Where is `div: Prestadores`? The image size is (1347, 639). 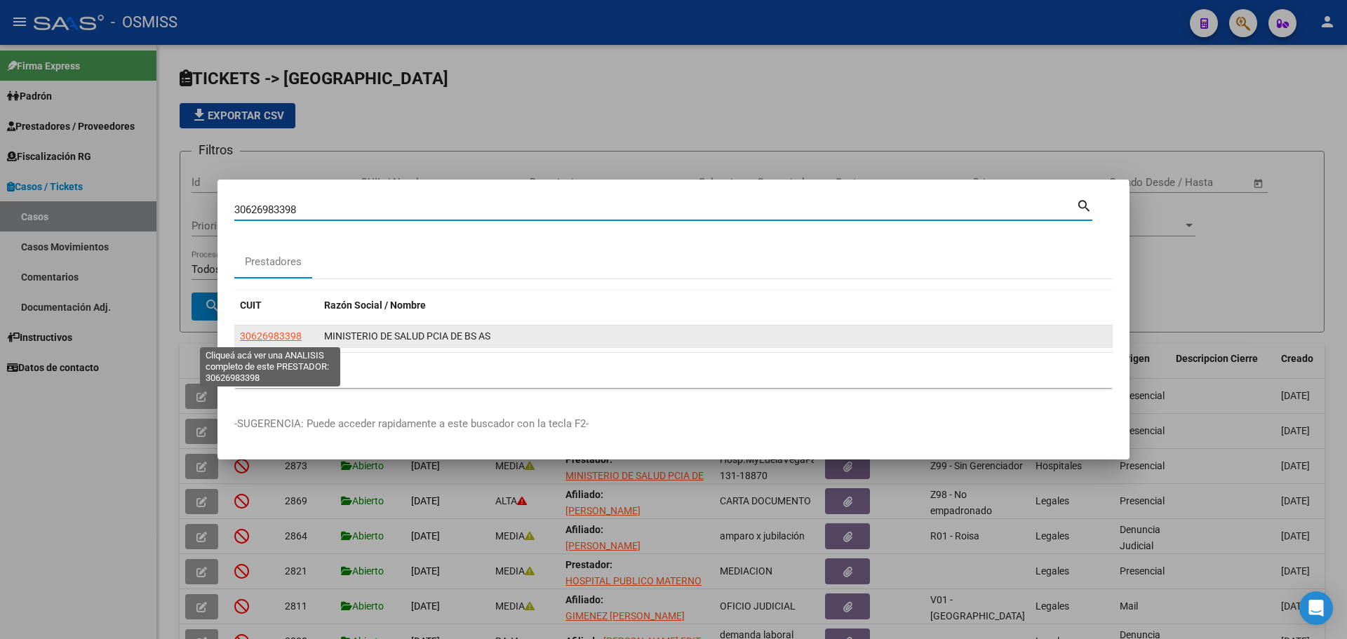
div: Prestadores is located at coordinates (273, 262).